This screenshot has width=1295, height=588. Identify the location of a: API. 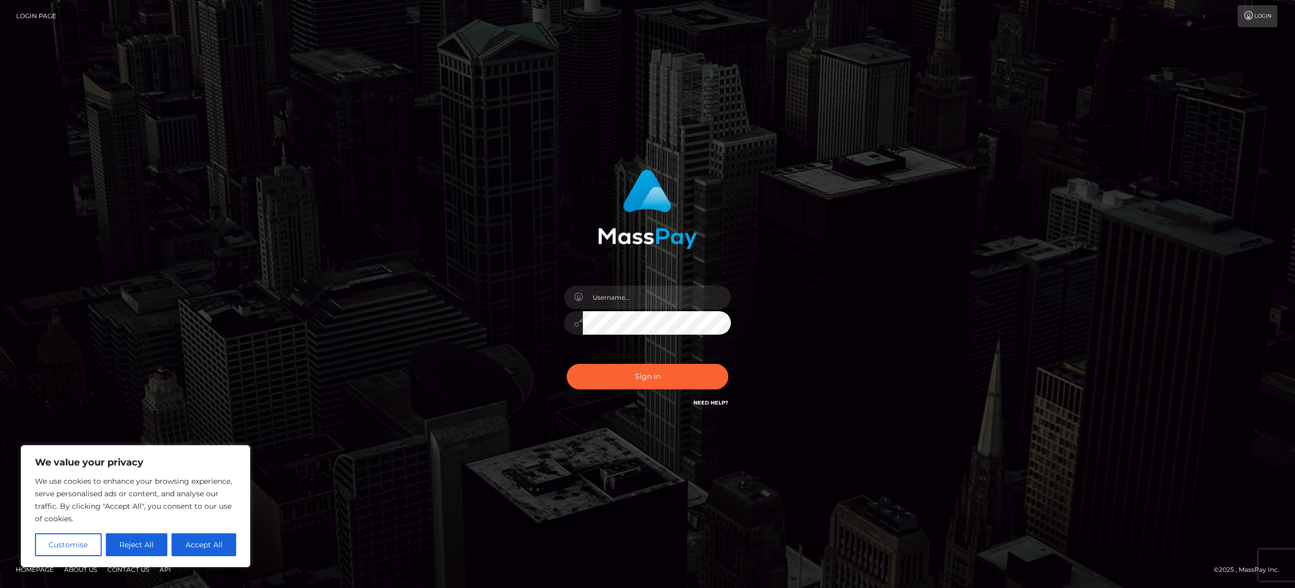
(165, 569).